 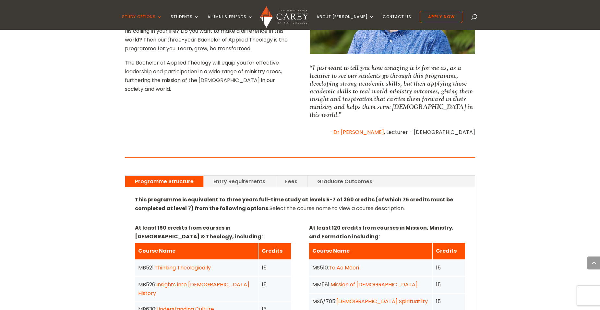 What do you see at coordinates (196, 289) in the screenshot?
I see `div: MB526:` at bounding box center [196, 289].